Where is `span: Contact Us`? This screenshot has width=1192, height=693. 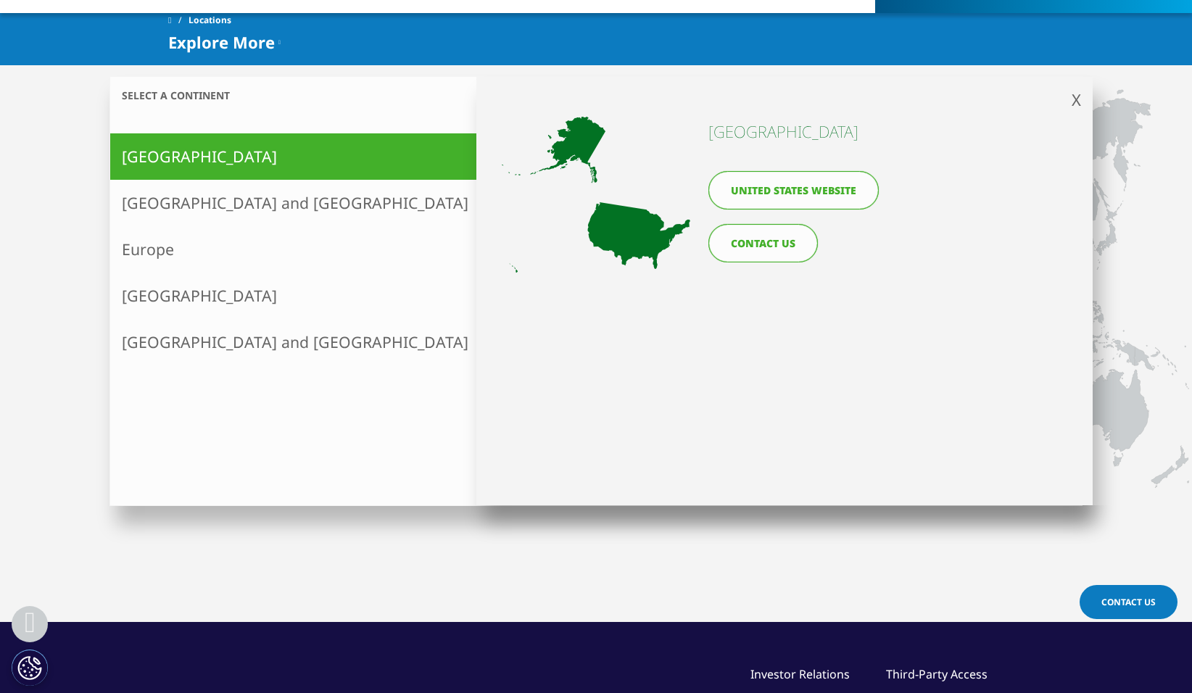
span: Contact Us is located at coordinates (1129, 602).